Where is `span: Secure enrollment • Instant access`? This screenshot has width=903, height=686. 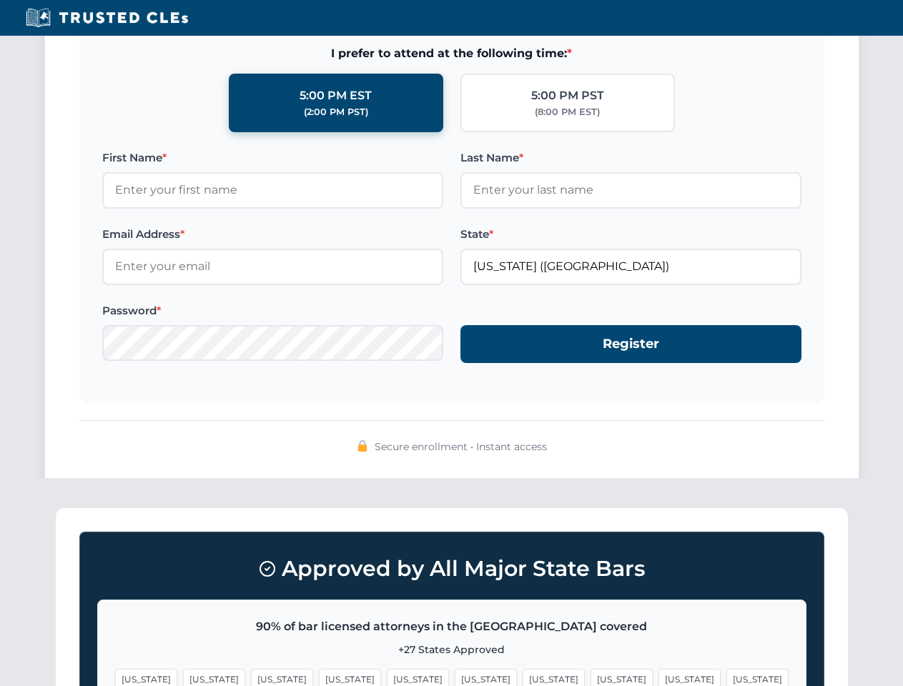
span: Secure enrollment • Instant access is located at coordinates (460, 447).